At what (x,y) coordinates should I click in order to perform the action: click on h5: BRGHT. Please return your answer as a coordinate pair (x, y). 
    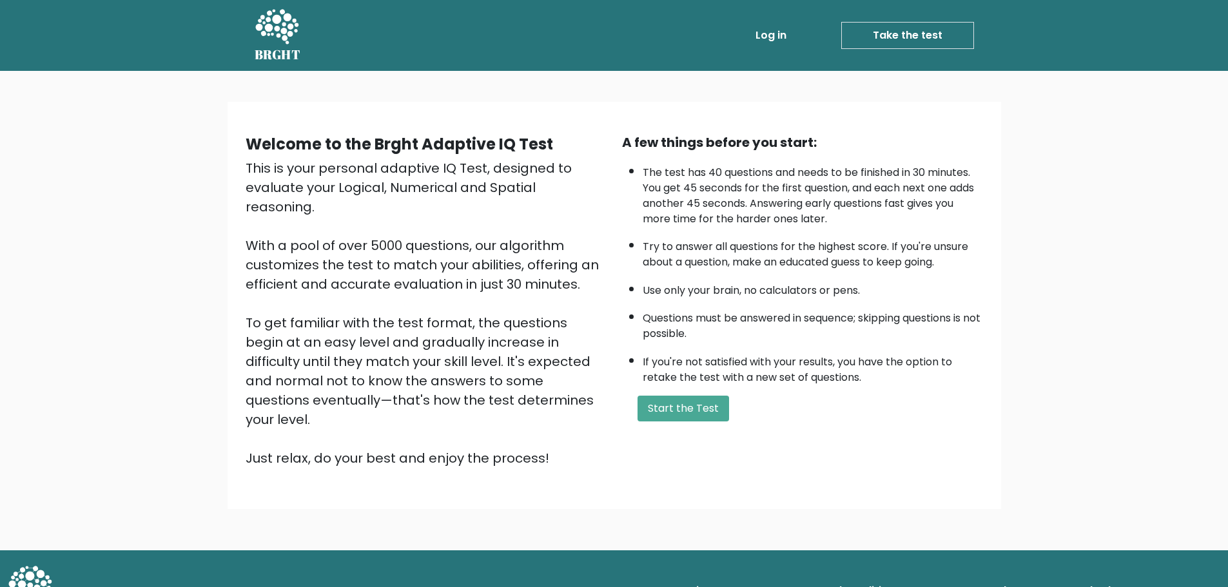
    Looking at the image, I should click on (278, 55).